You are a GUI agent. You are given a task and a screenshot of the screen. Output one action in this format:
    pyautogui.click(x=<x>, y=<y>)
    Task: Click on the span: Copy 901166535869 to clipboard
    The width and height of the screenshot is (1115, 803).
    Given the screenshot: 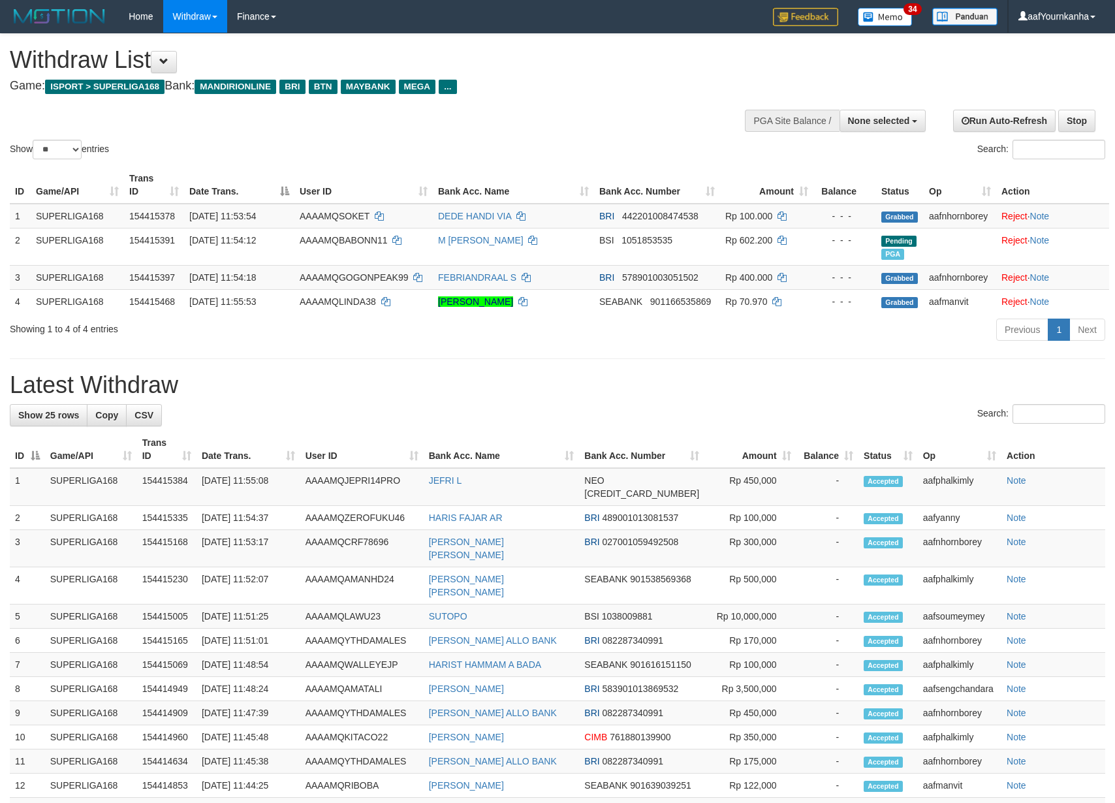 What is the action you would take?
    pyautogui.click(x=680, y=302)
    